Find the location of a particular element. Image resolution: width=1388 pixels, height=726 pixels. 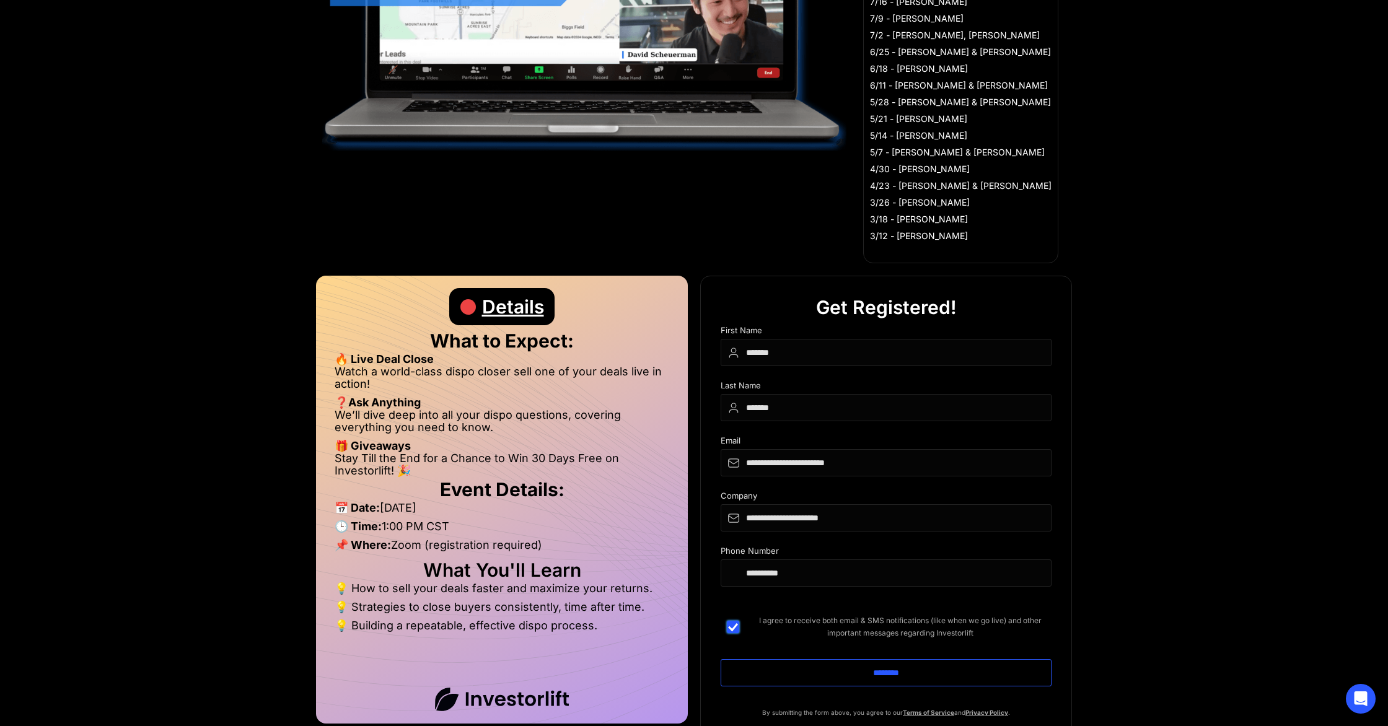

div: Open Intercom Messenger is located at coordinates (1361, 699).